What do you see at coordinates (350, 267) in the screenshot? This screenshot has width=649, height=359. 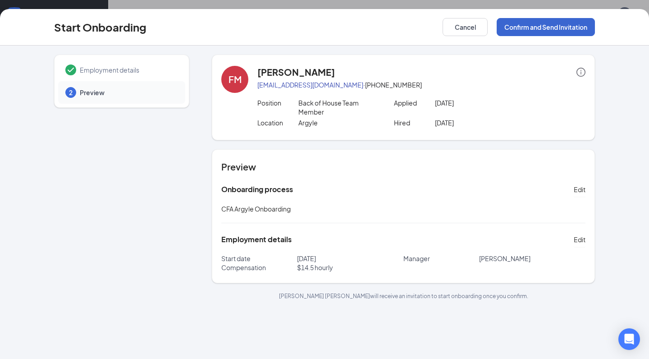 I see `p: $ 14.5 hourly` at bounding box center [350, 267].